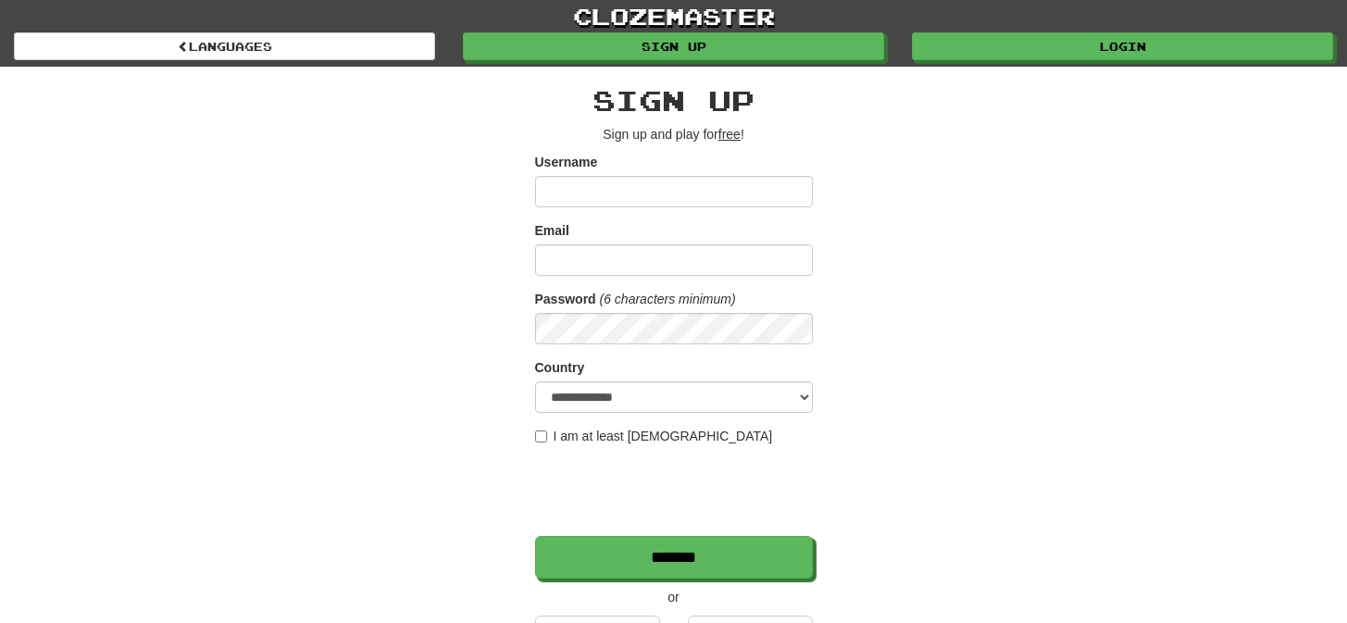 The image size is (1347, 623). What do you see at coordinates (668, 299) in the screenshot?
I see `em: (6 characters minimum)` at bounding box center [668, 299].